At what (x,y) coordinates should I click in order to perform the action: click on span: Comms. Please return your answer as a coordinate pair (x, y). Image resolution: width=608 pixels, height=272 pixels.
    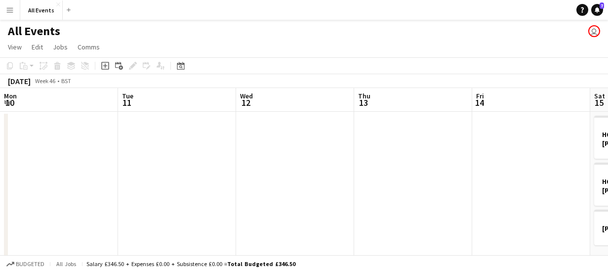
    Looking at the image, I should click on (88, 47).